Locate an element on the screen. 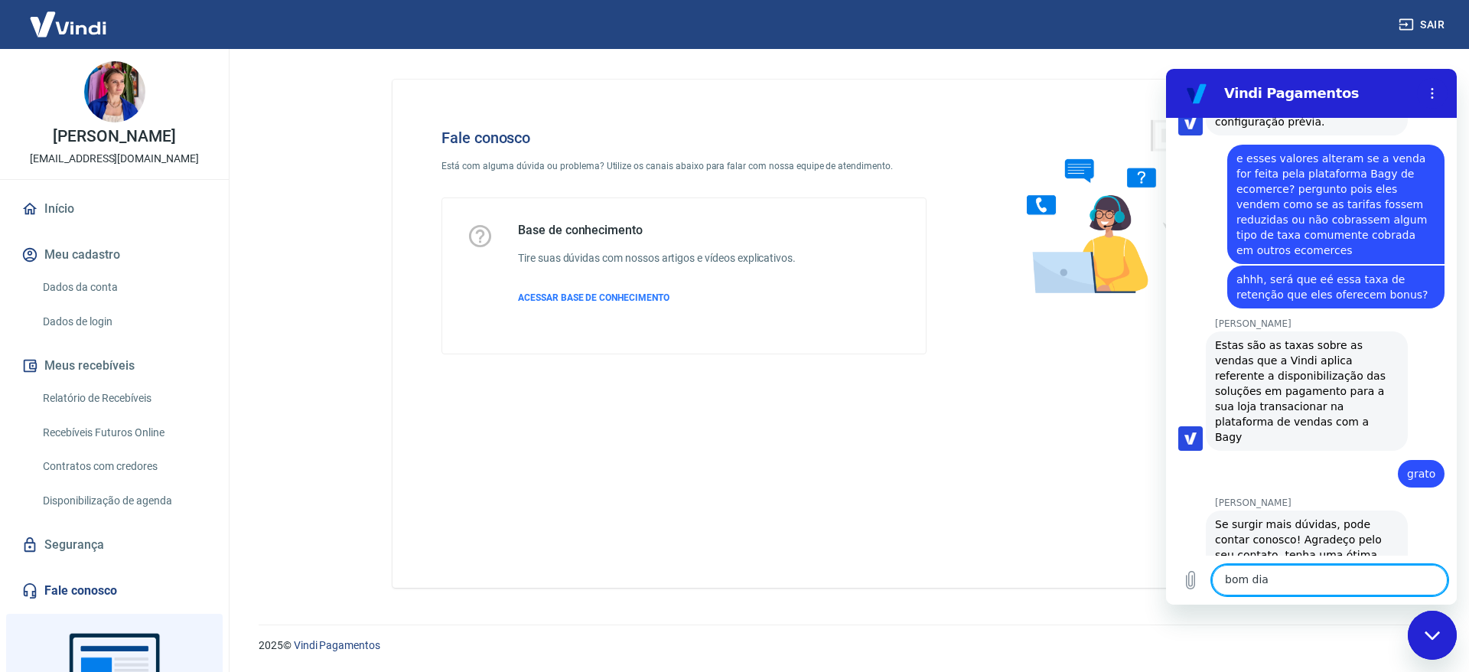 The height and width of the screenshot is (672, 1469). button: Meus recebíveis is located at coordinates (114, 366).